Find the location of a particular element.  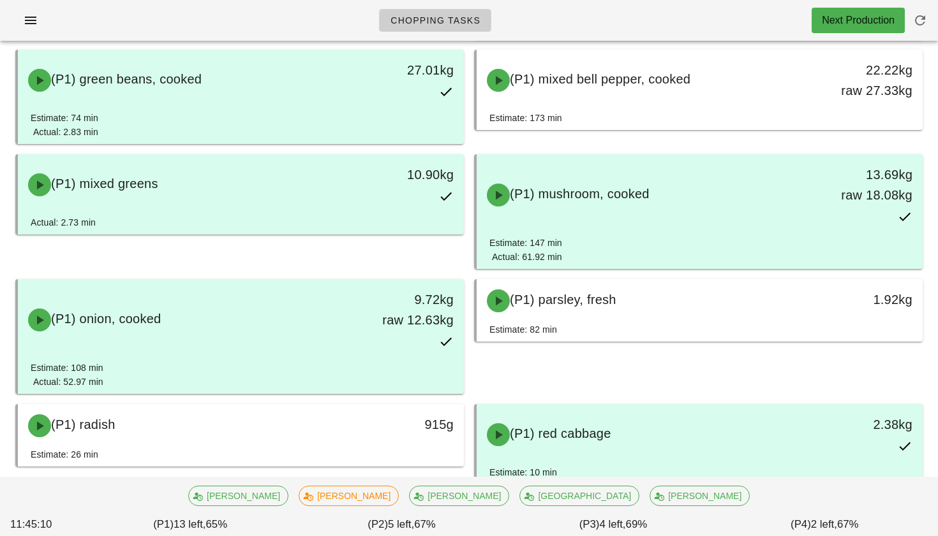

span: (P1) parsley, fresh is located at coordinates (563, 300).